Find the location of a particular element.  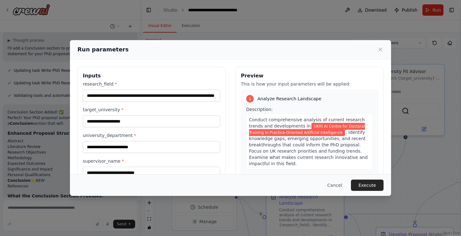

button: Execute is located at coordinates (367, 185).